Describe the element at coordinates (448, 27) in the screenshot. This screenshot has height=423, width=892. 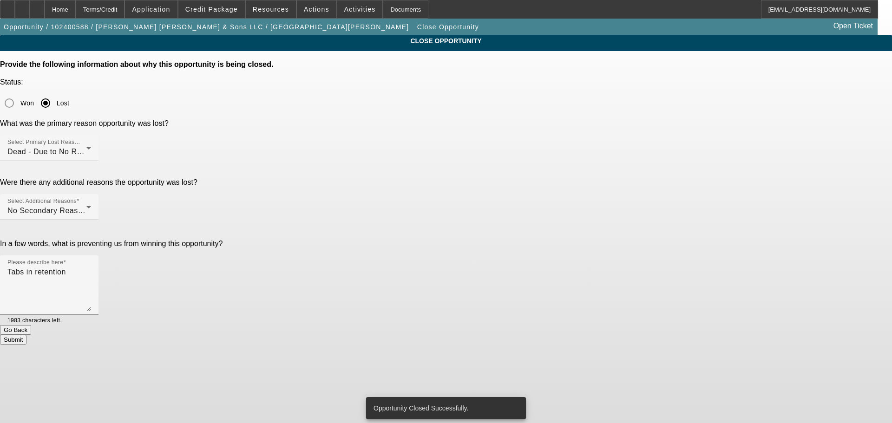
I see `span: Close Opportunity` at that location.